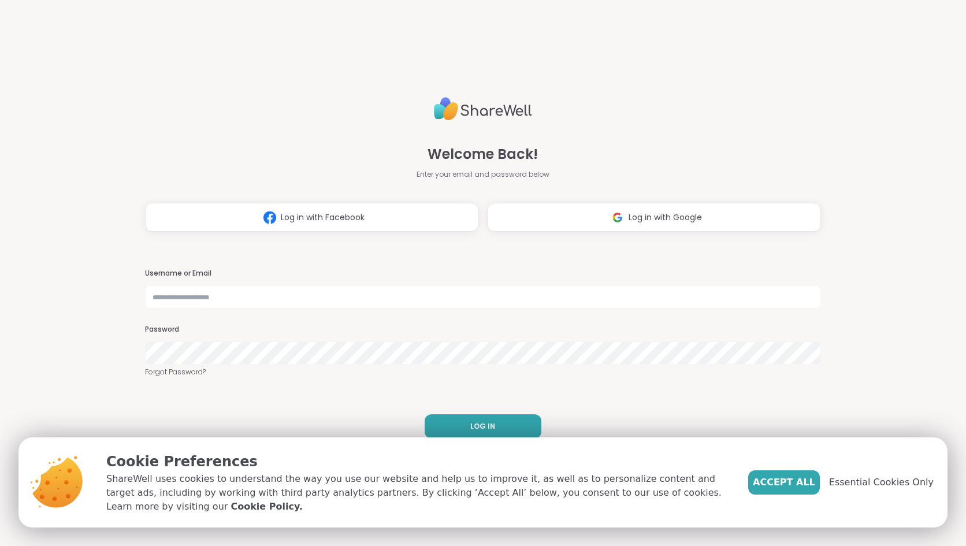 The image size is (966, 546). Describe the element at coordinates (483, 273) in the screenshot. I see `h3: Username or Email` at that location.